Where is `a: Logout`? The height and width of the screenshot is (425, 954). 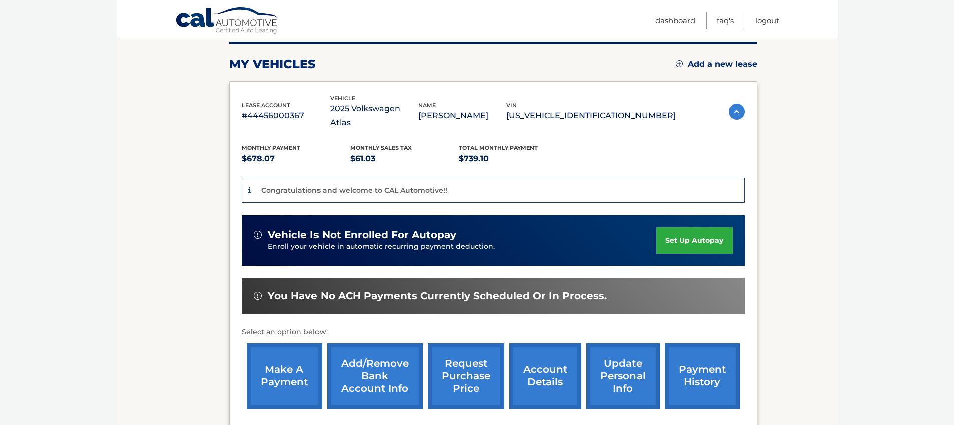
a: Logout is located at coordinates (767, 20).